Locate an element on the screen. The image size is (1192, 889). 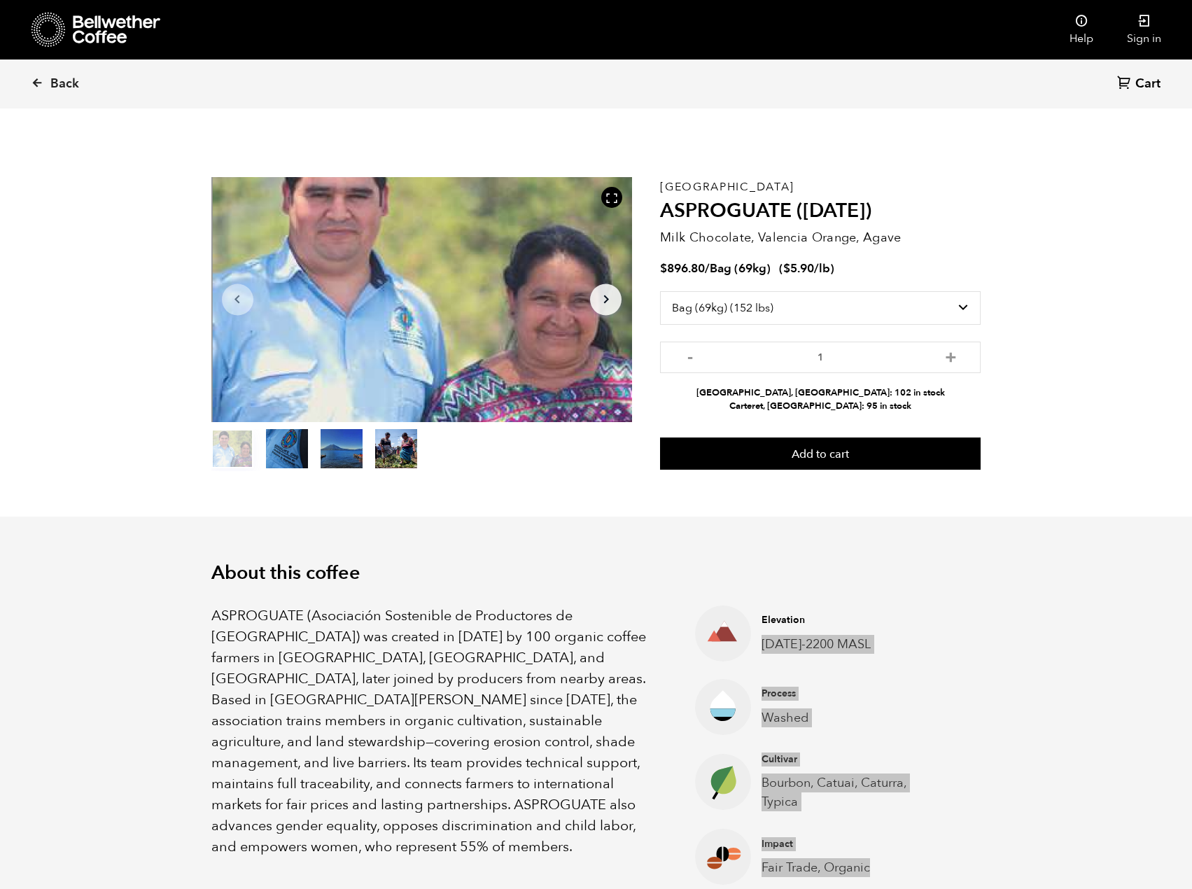
p: Milk Chocolate, Valencia Orange, Agave is located at coordinates (820, 237).